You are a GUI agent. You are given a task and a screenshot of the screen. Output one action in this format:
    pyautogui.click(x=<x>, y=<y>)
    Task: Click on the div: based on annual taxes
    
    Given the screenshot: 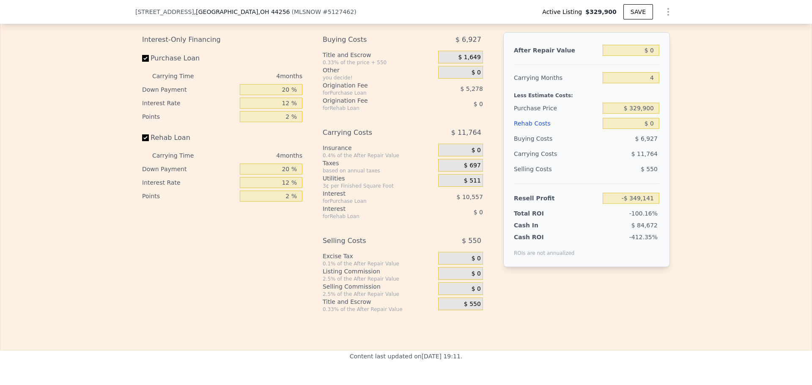 What is the action you would take?
    pyautogui.click(x=378, y=171)
    